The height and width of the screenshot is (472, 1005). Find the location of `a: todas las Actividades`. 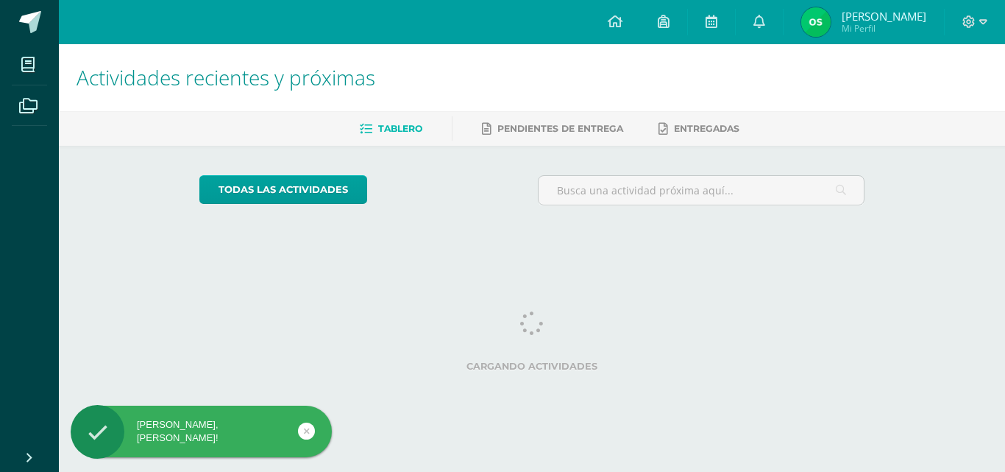

a: todas las Actividades is located at coordinates (283, 189).